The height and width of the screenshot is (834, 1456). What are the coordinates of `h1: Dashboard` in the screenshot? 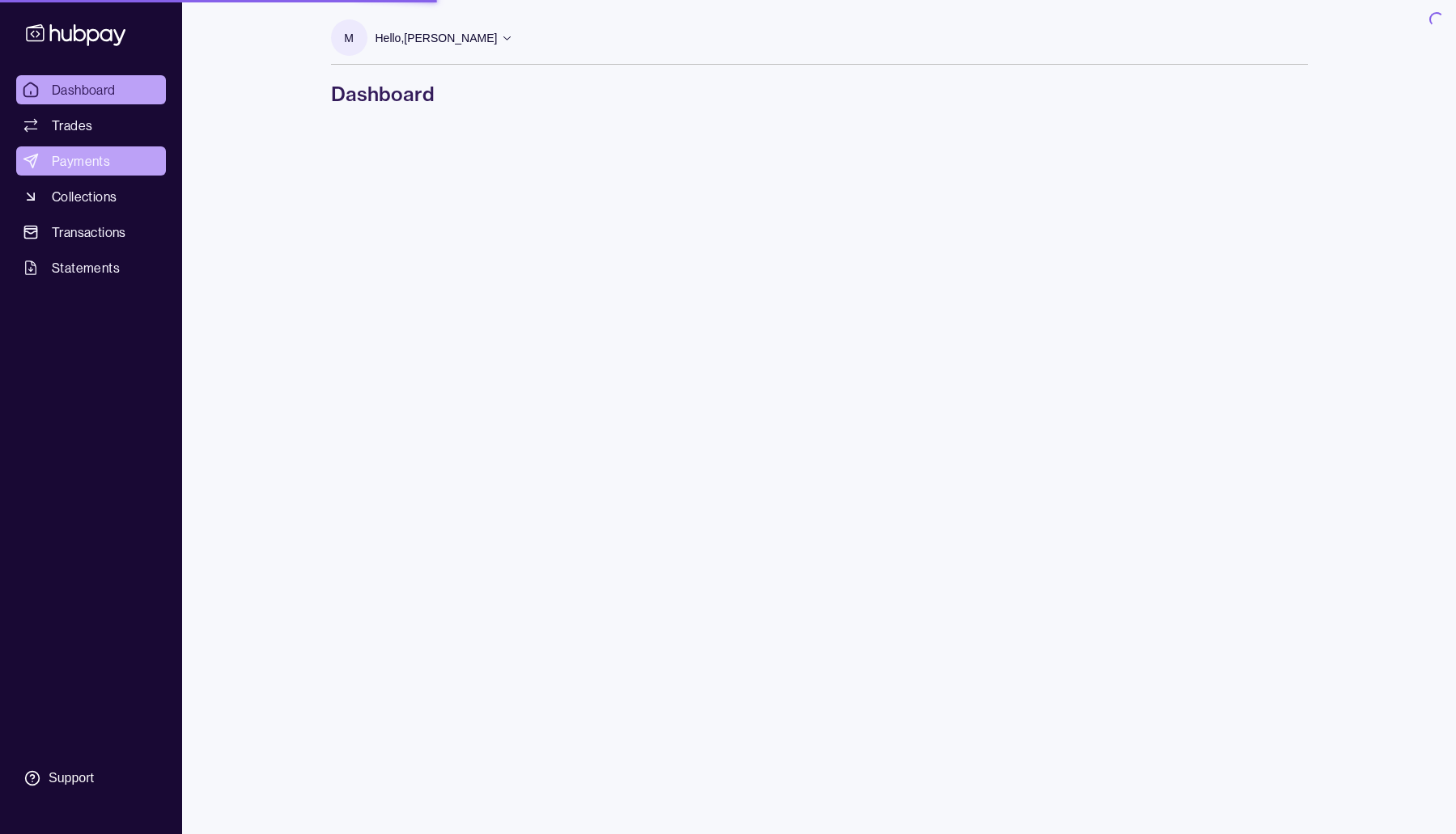 It's located at (819, 94).